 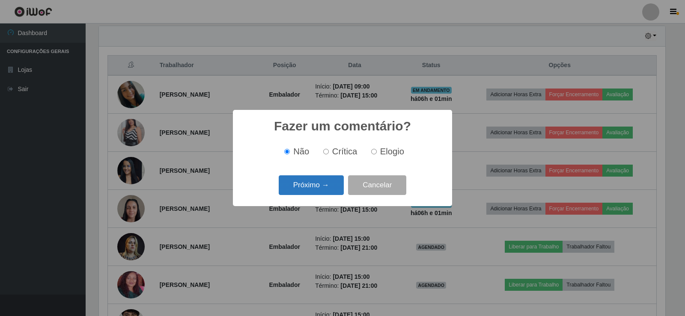 I want to click on span: Elogio, so click(x=392, y=151).